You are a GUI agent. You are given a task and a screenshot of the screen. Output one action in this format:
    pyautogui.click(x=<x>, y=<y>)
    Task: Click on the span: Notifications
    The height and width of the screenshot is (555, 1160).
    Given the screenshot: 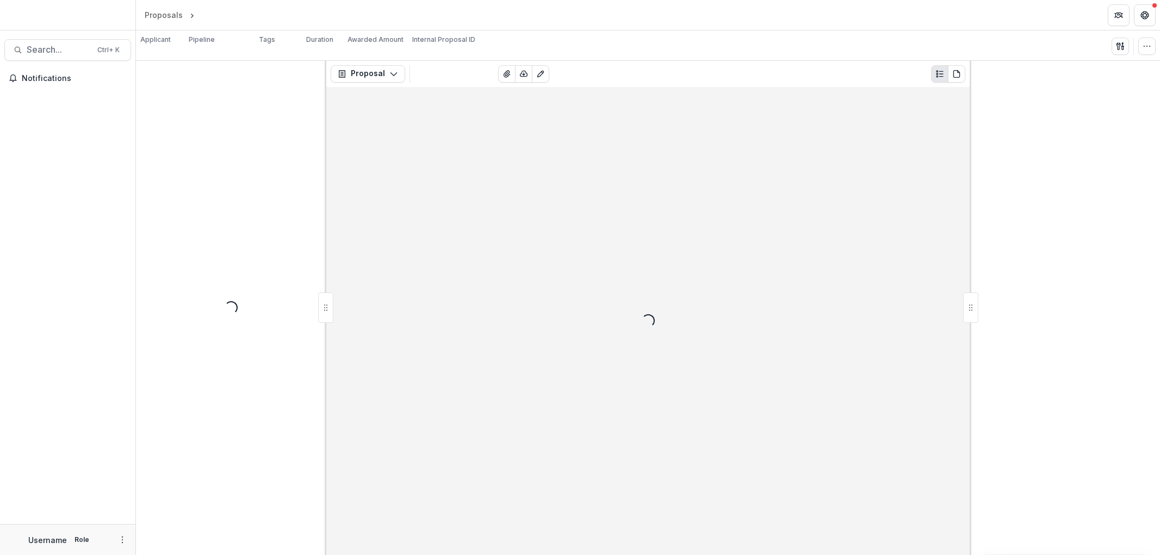 What is the action you would take?
    pyautogui.click(x=74, y=78)
    